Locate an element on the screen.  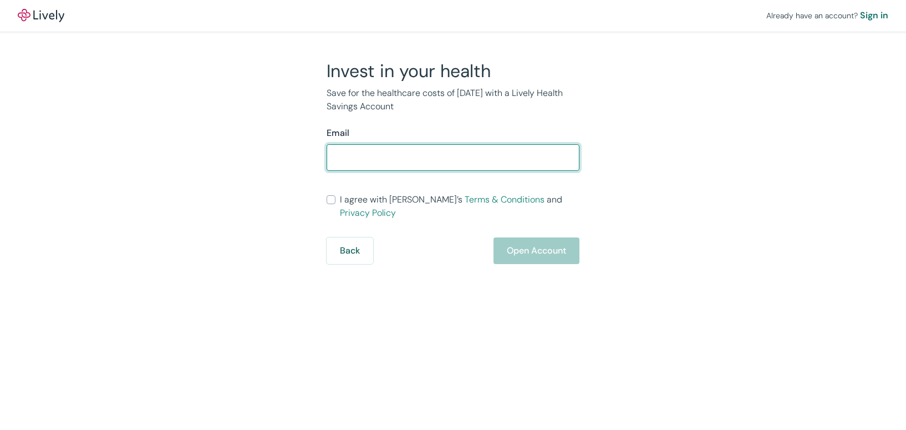
a: Terms & Conditions is located at coordinates (505, 199).